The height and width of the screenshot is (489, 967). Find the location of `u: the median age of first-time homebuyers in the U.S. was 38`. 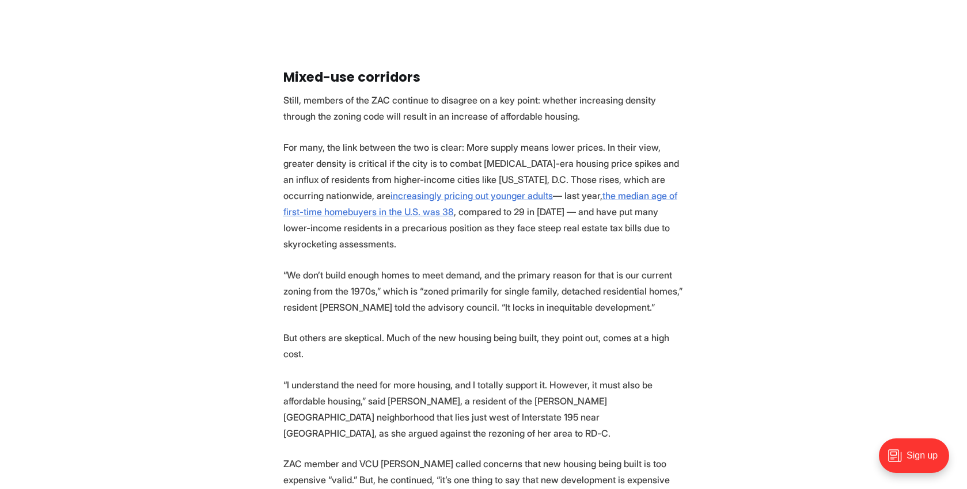

u: the median age of first-time homebuyers in the U.S. was 38 is located at coordinates (480, 204).